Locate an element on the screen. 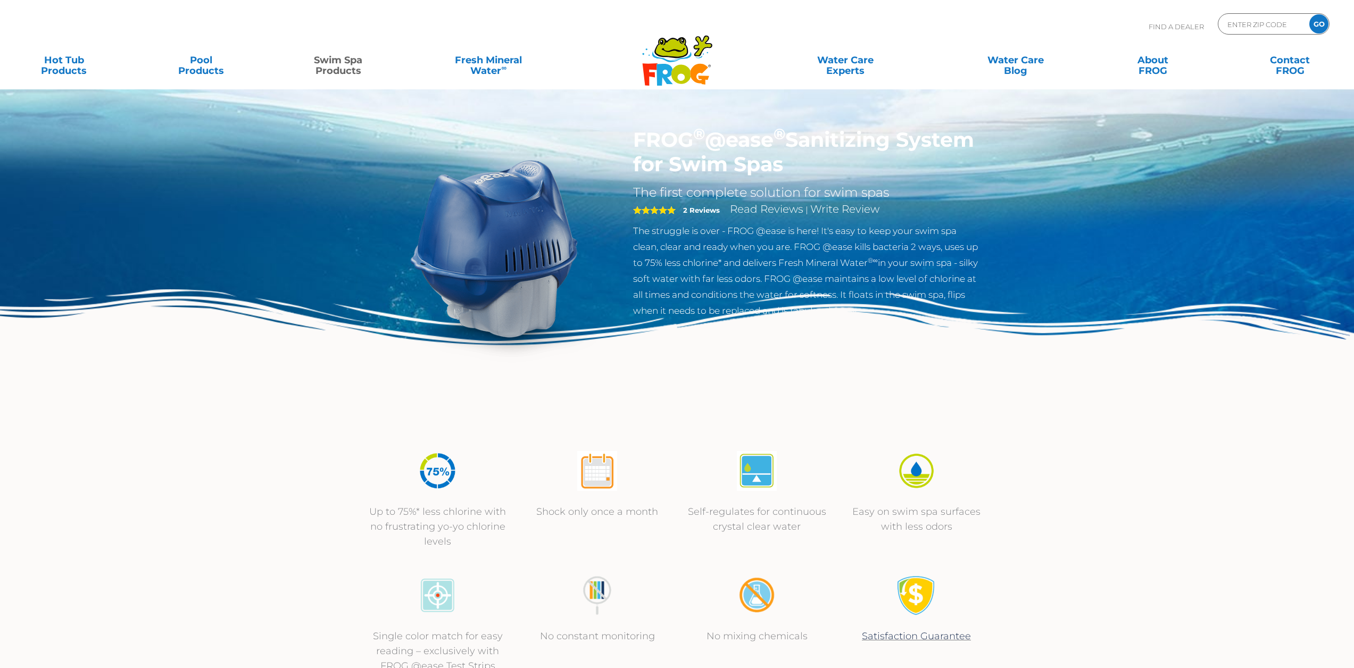 The image size is (1354, 668). a: Satisfaction Guarantee is located at coordinates (916, 636).